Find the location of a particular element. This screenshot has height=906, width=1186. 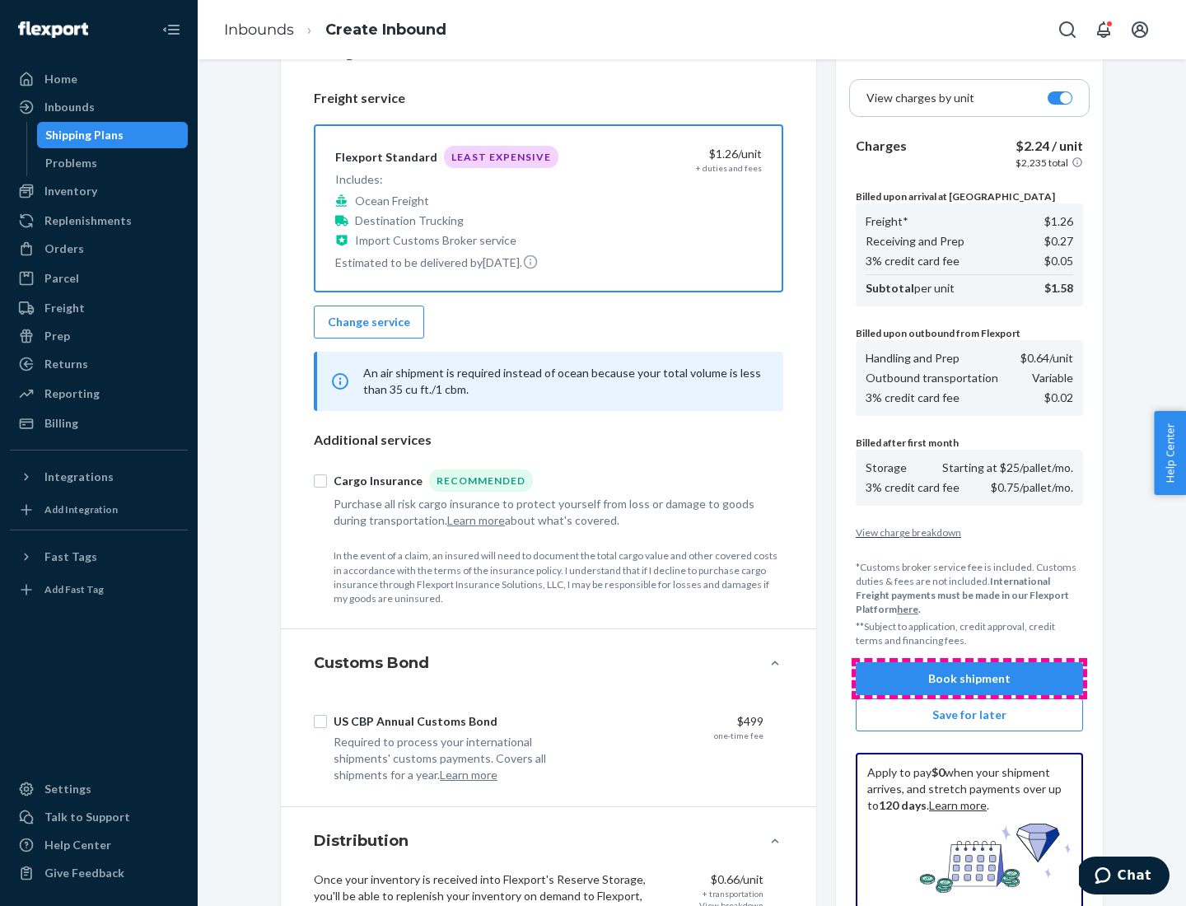

a: Parcel is located at coordinates (99, 278).